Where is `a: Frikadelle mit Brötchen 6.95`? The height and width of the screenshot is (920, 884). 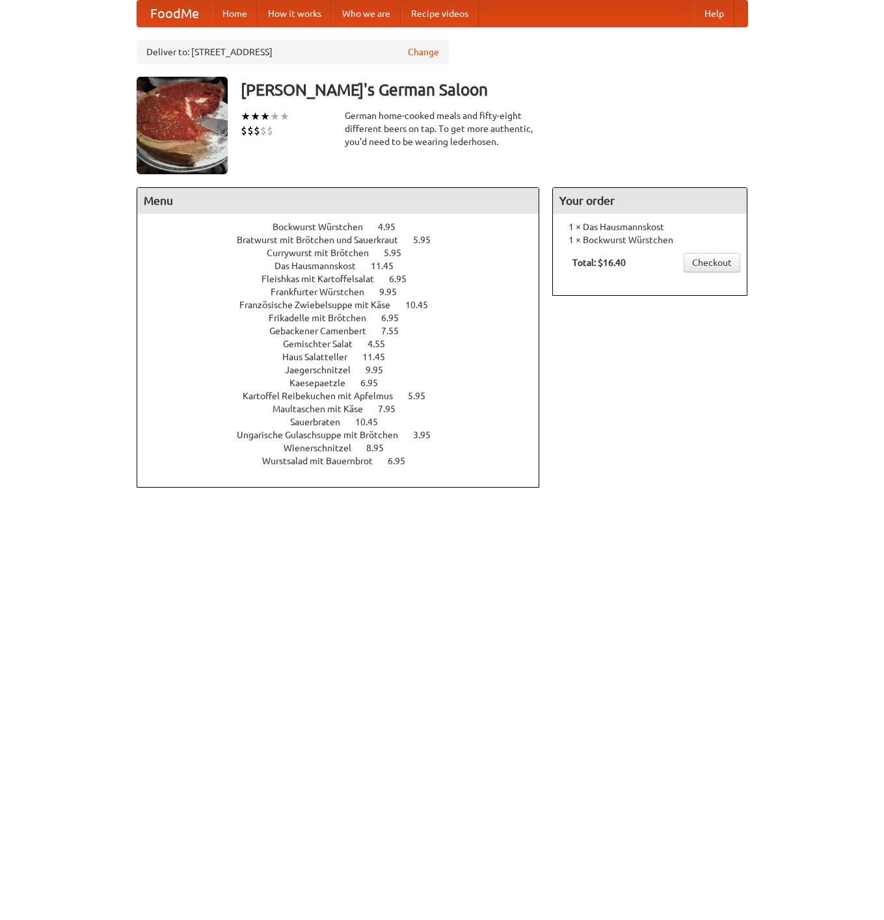 a: Frikadelle mit Brötchen 6.95 is located at coordinates (345, 318).